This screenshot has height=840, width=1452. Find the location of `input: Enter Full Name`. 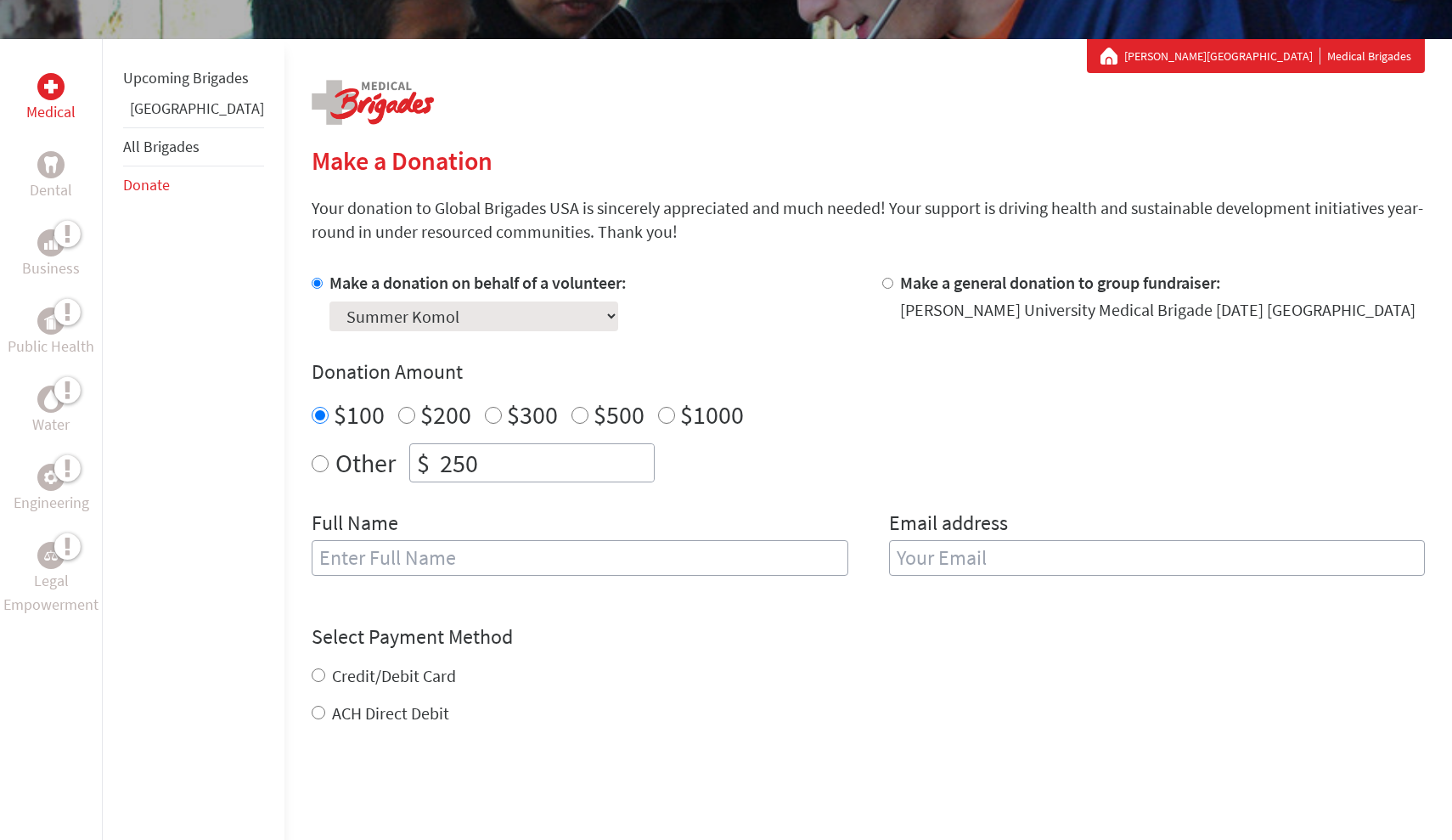

input: Enter Full Name is located at coordinates (579, 558).